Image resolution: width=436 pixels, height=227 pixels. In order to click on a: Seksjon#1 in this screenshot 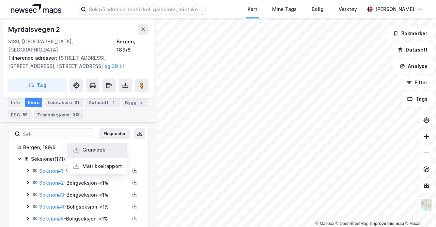, I will do `click(51, 170)`.